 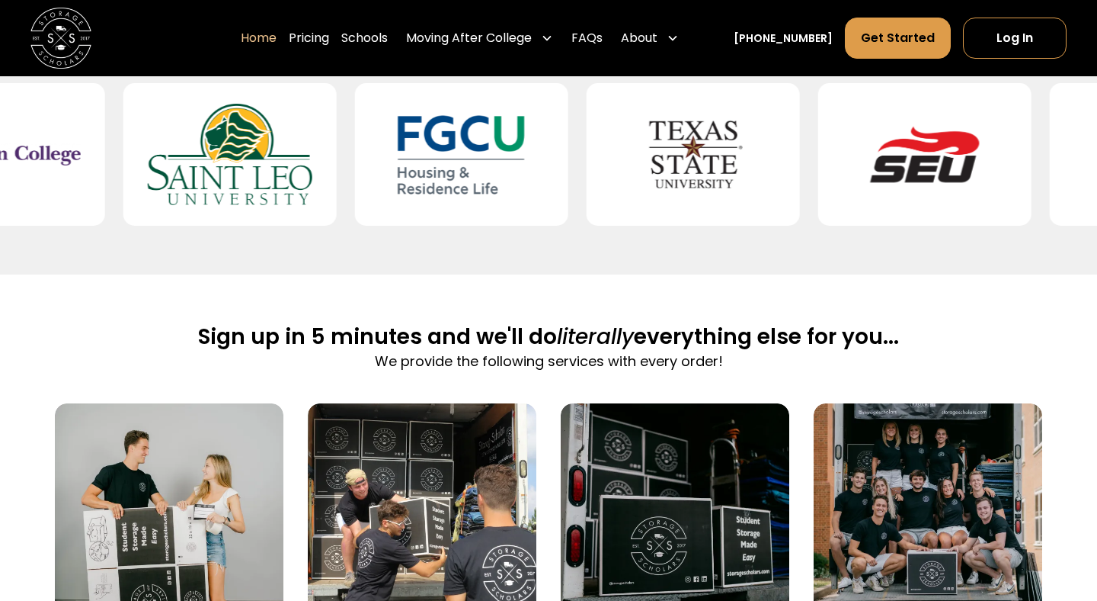 What do you see at coordinates (595, 336) in the screenshot?
I see `span: literally` at bounding box center [595, 336].